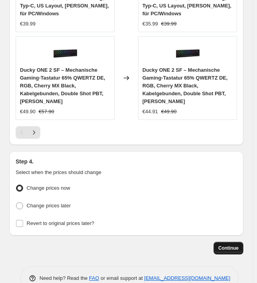  I want to click on strike: €57.90, so click(47, 112).